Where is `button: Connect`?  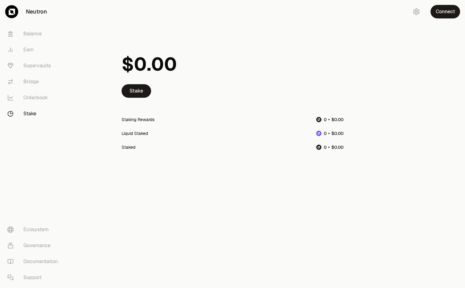 button: Connect is located at coordinates (445, 12).